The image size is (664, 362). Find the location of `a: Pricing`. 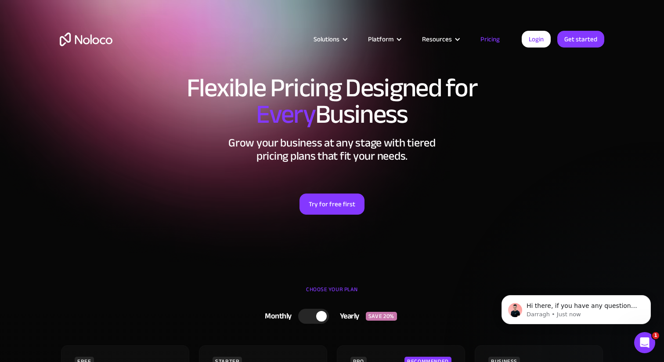

a: Pricing is located at coordinates (490, 39).